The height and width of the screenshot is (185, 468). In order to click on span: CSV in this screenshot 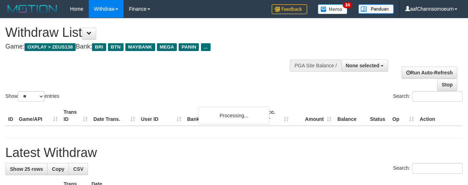, I will do `click(78, 169)`.